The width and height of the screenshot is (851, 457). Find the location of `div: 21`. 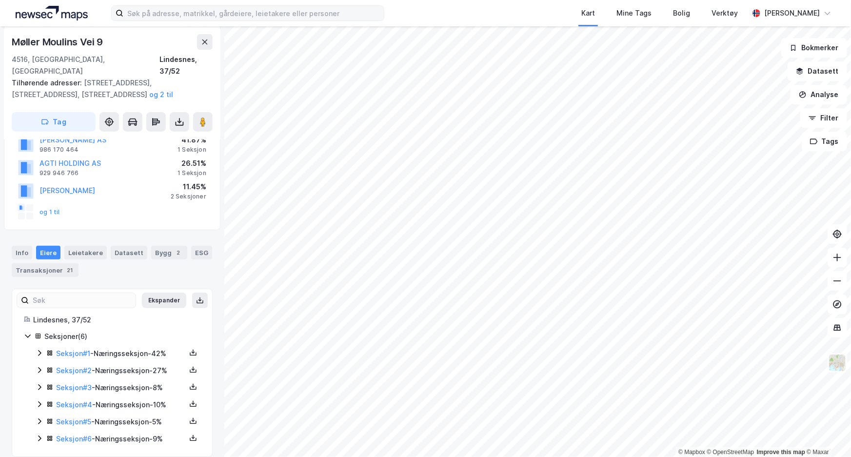

div: 21 is located at coordinates (70, 270).